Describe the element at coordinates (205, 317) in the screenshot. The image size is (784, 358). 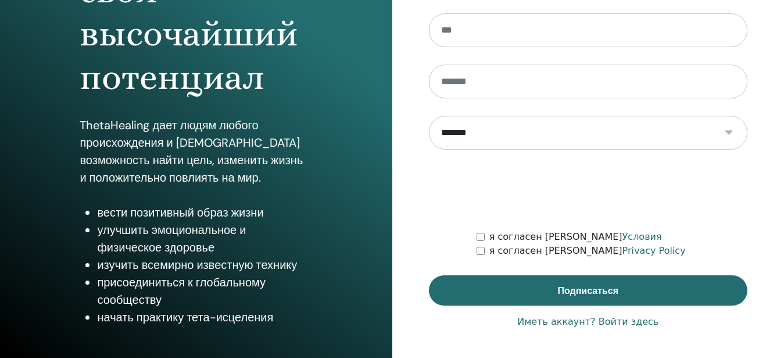
I see `li: начать практику тета-исцеления` at that location.